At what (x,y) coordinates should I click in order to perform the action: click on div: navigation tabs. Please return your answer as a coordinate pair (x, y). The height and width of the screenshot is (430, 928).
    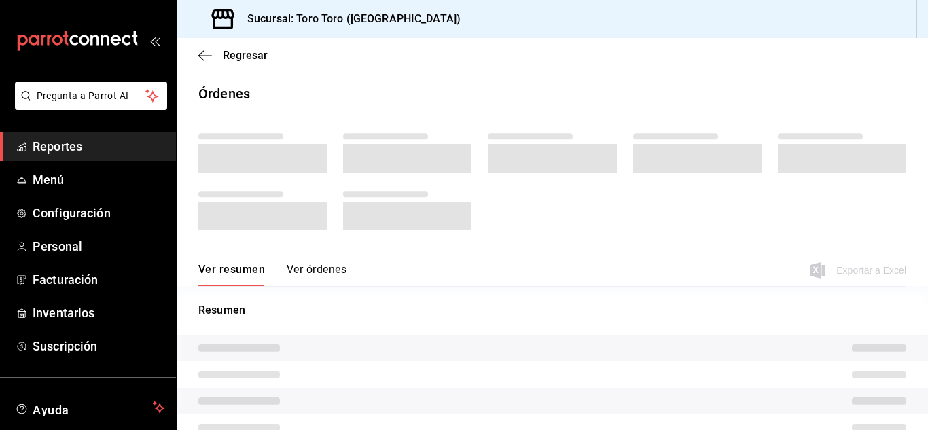
    Looking at the image, I should click on (272, 275).